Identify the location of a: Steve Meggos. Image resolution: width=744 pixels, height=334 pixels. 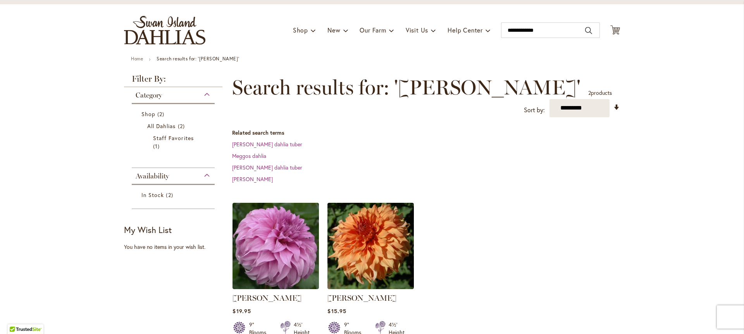
(370, 287).